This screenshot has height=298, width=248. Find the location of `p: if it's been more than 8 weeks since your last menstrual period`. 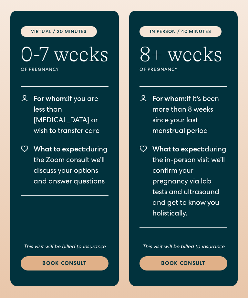

p: if it's been more than 8 weeks since your last menstrual period is located at coordinates (190, 116).